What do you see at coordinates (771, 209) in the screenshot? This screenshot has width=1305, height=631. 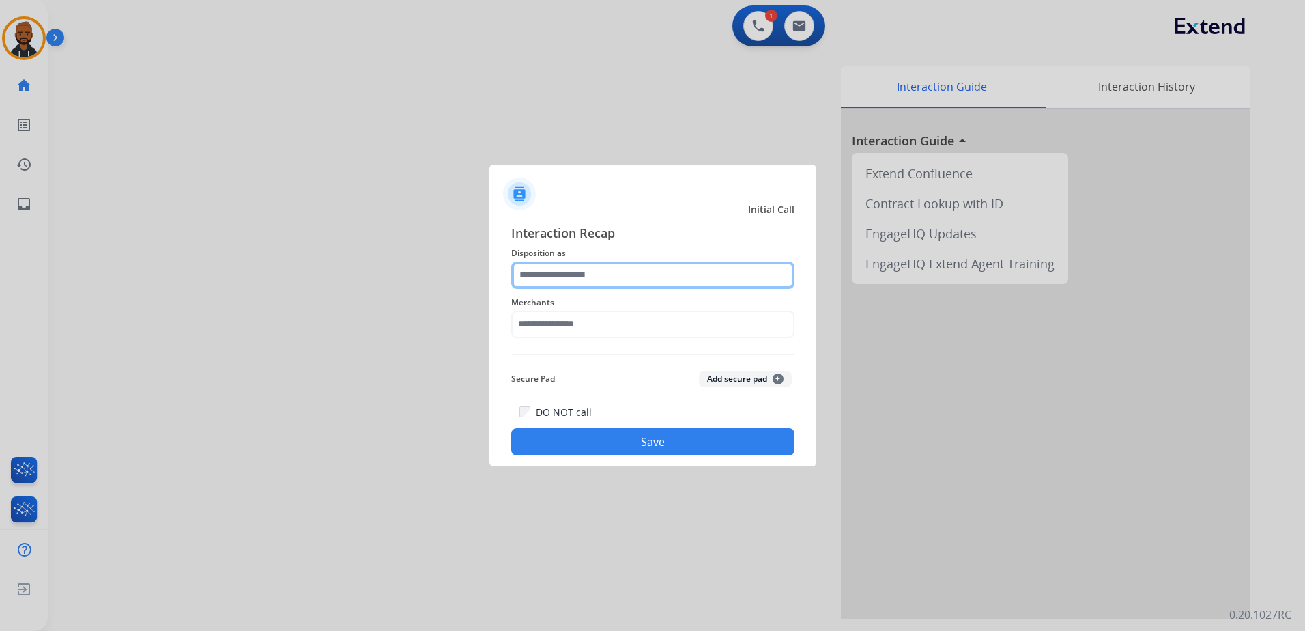 I see `span: Initial Call` at bounding box center [771, 209].